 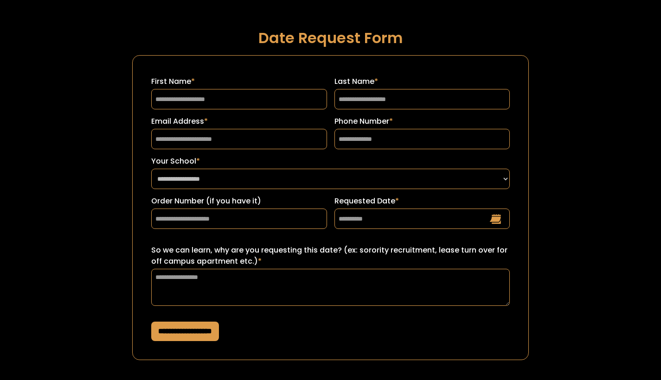 What do you see at coordinates (239, 82) in the screenshot?
I see `label: First Name` at bounding box center [239, 82].